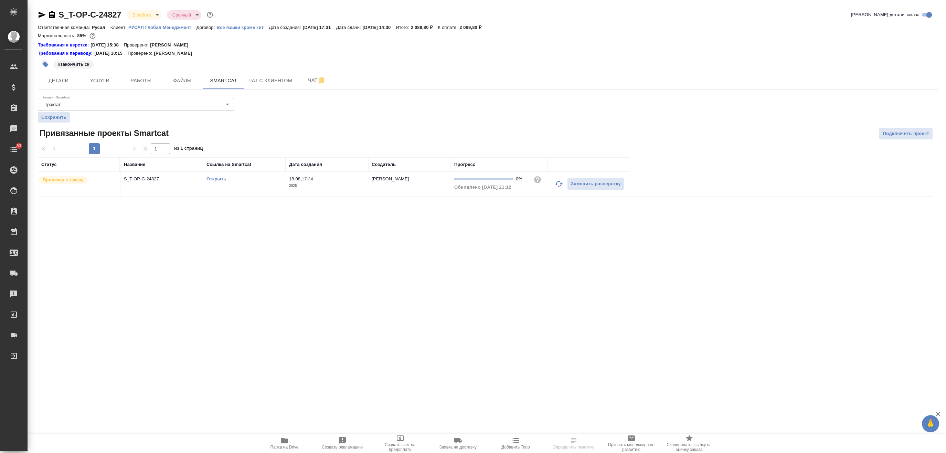 This screenshot has width=946, height=453. What do you see at coordinates (49, 164) in the screenshot?
I see `div: Статус` at bounding box center [49, 164].